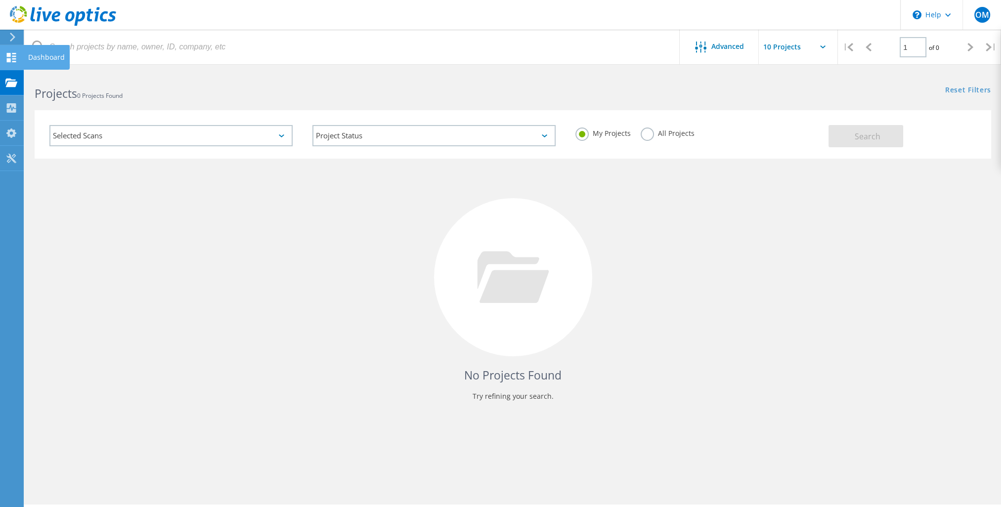 The height and width of the screenshot is (507, 1001). What do you see at coordinates (866, 136) in the screenshot?
I see `button: Search` at bounding box center [866, 136].